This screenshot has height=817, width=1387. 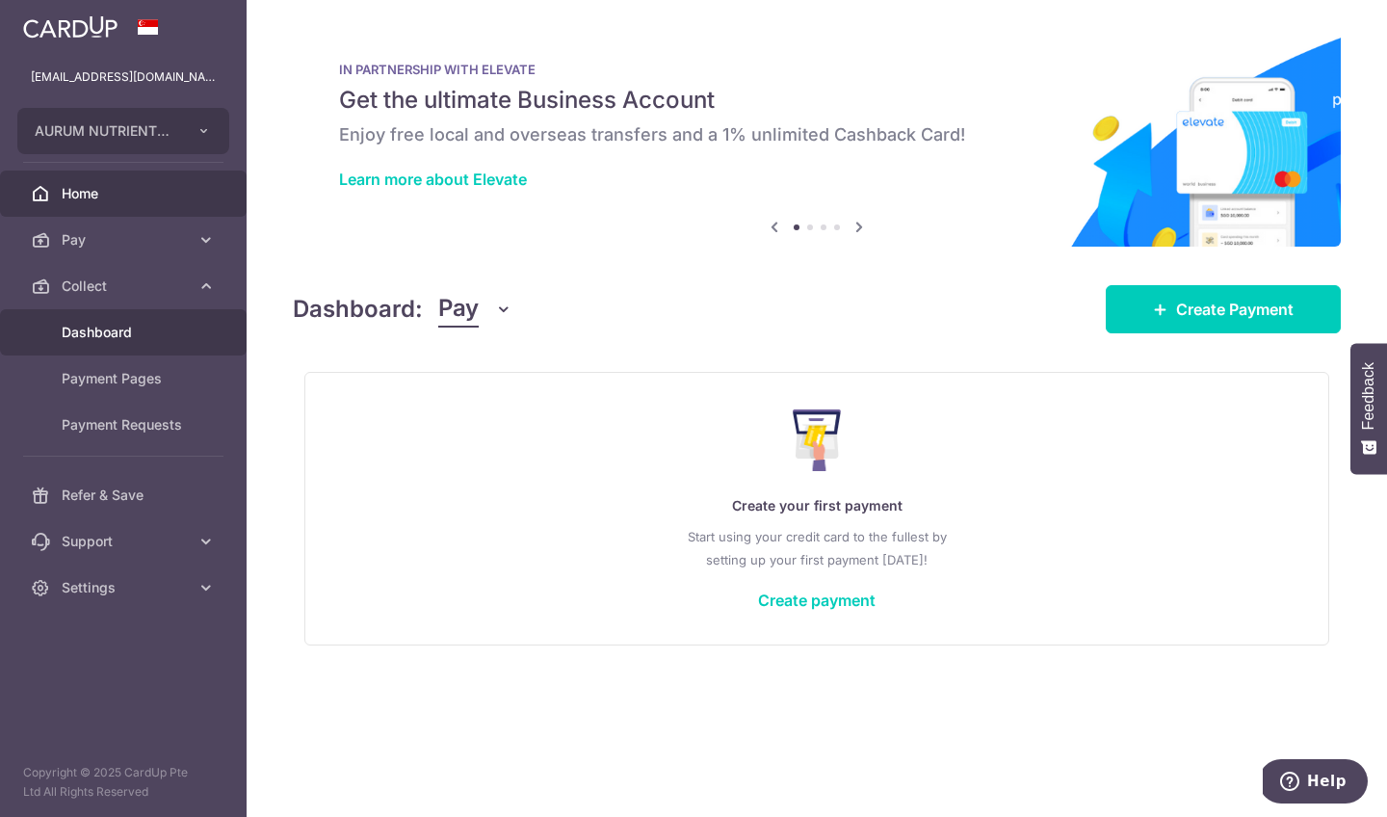 What do you see at coordinates (1223, 309) in the screenshot?
I see `a: Create Payment` at bounding box center [1223, 309].